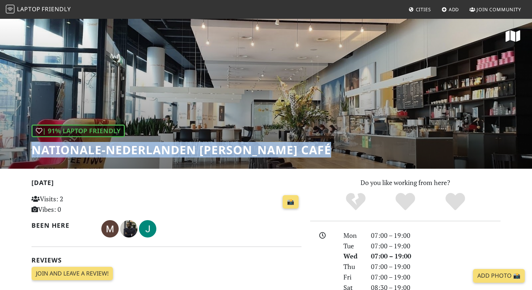 This screenshot has height=290, width=532. Describe the element at coordinates (353, 266) in the screenshot. I see `div: Thu` at that location.